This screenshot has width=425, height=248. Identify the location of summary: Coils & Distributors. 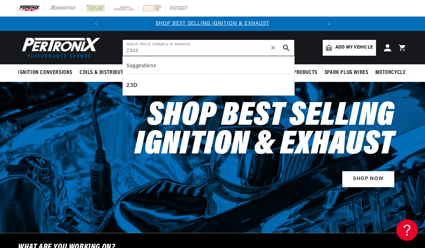
(106, 73).